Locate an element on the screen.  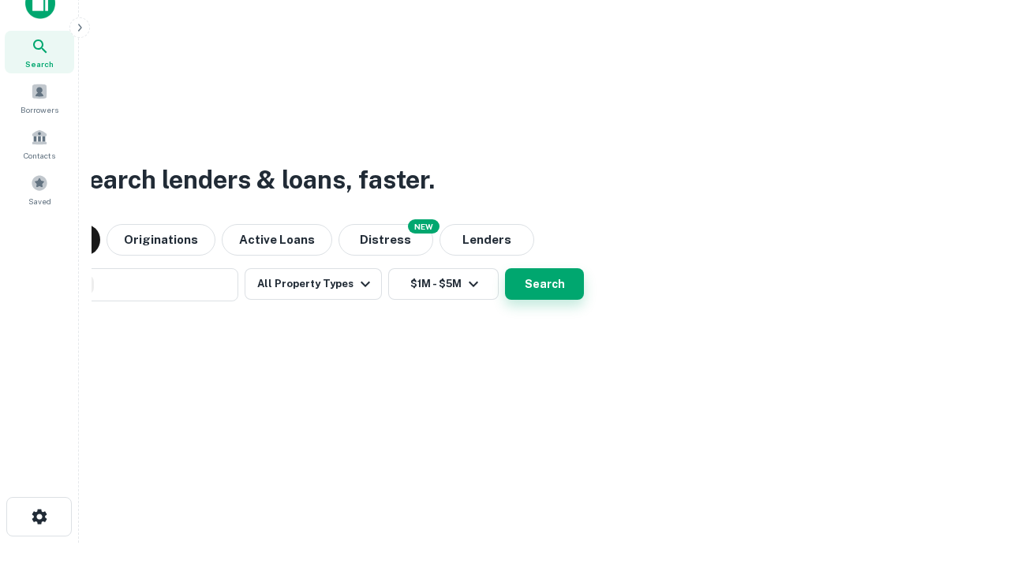
button: Search distressed loans with lien and other non-mortgage details. is located at coordinates (386, 240).